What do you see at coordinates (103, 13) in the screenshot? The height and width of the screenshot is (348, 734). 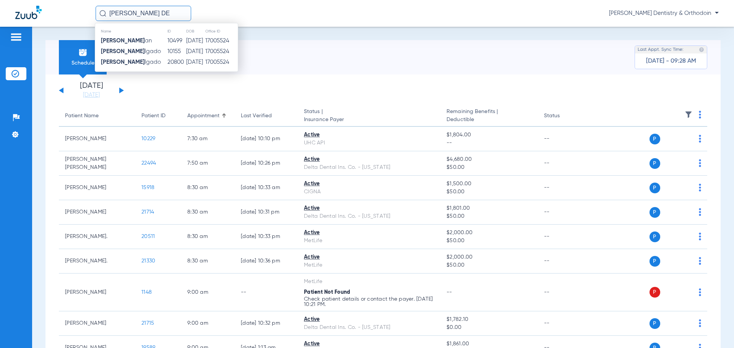 I see `img: Search Icon` at bounding box center [103, 13].